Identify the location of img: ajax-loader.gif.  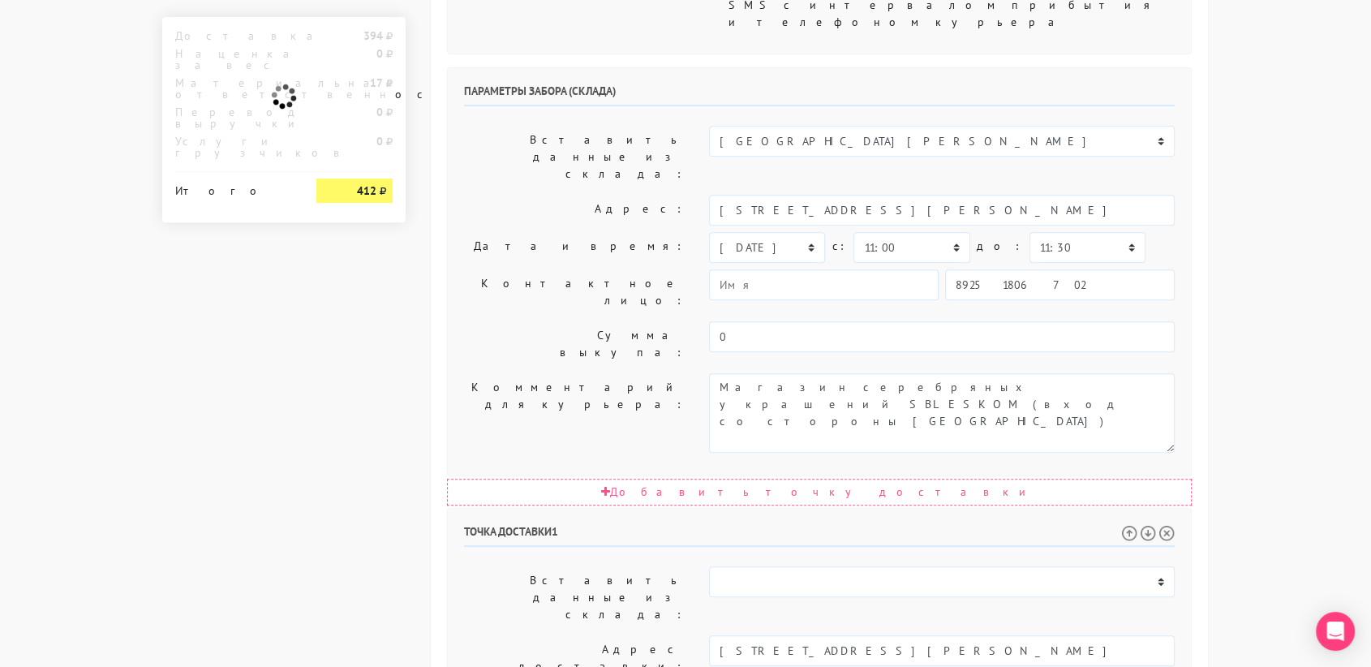
(284, 97).